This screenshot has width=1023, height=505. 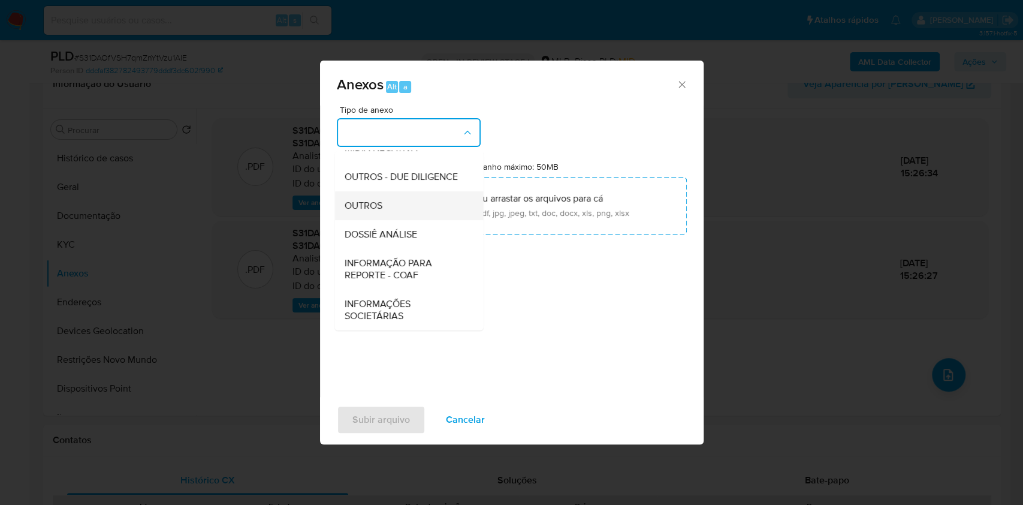 What do you see at coordinates (405, 269) in the screenshot?
I see `span: INFORMAÇÃO PARA REPORTE - COAF` at bounding box center [405, 269].